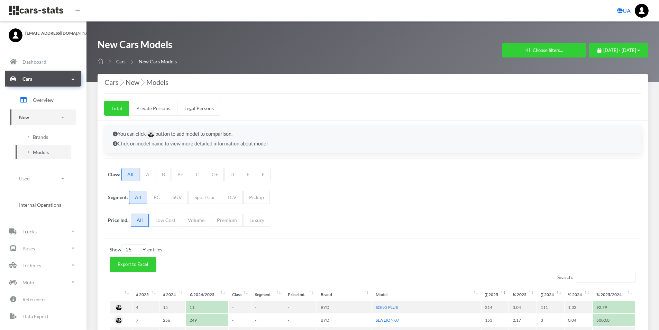 This screenshot has height=330, width=659. What do you see at coordinates (578, 320) in the screenshot?
I see `td: 0.04` at bounding box center [578, 320].